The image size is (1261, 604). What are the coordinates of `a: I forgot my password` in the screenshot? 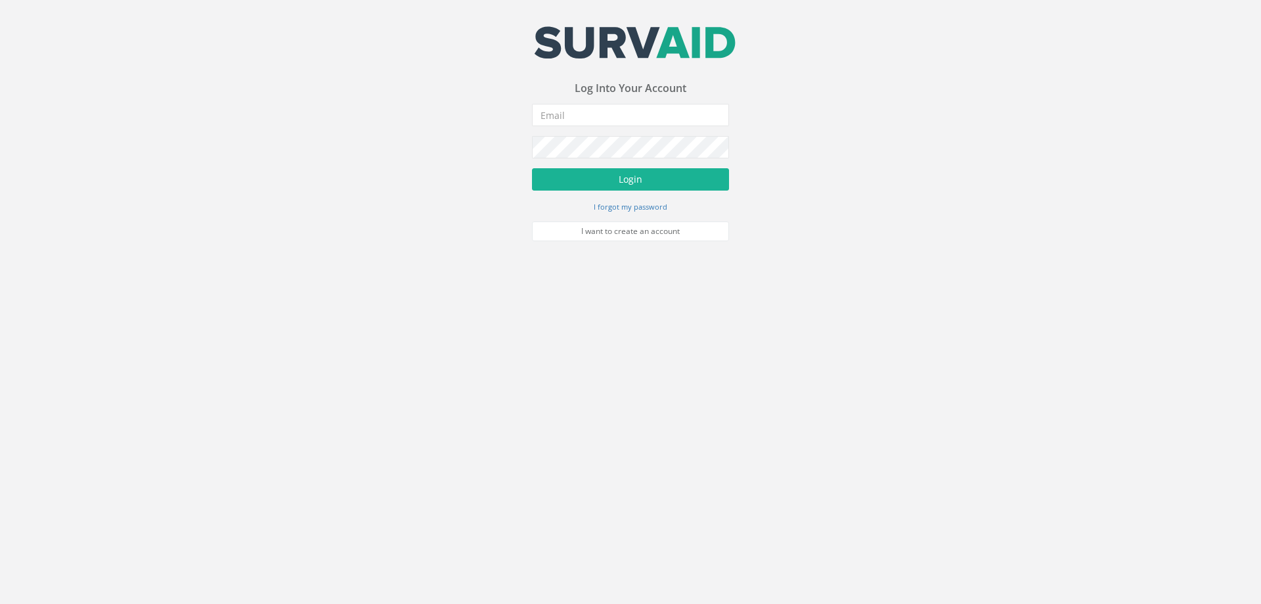 It's located at (631, 206).